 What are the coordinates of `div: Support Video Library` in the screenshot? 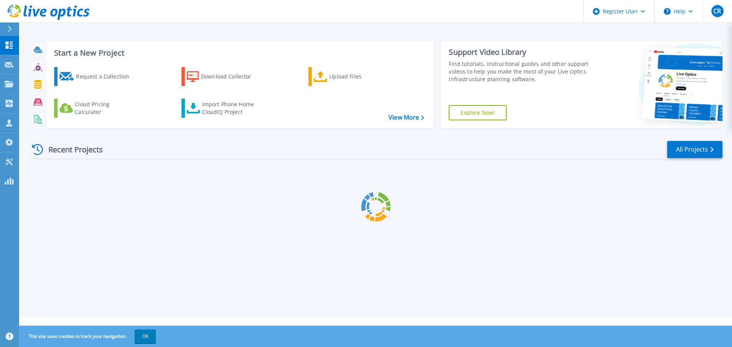 It's located at (521, 52).